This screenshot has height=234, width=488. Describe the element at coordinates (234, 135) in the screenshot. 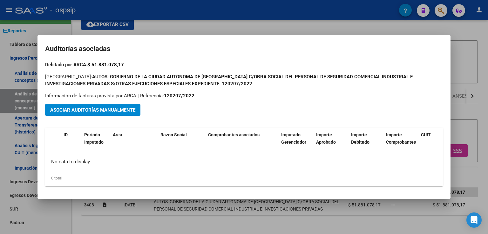

I see `span: Comprobantes asociados` at that location.